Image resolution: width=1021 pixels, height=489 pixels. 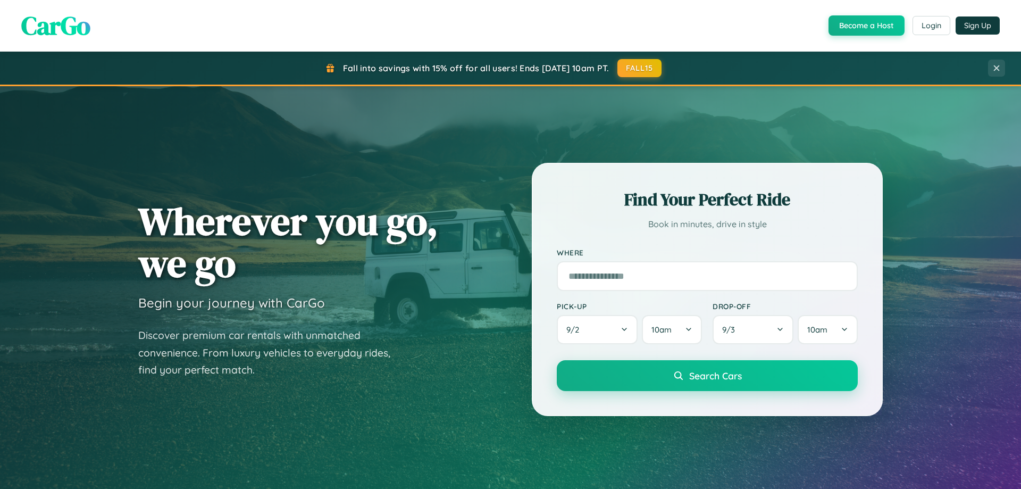 What do you see at coordinates (597, 329) in the screenshot?
I see `button: 9/2` at bounding box center [597, 329].